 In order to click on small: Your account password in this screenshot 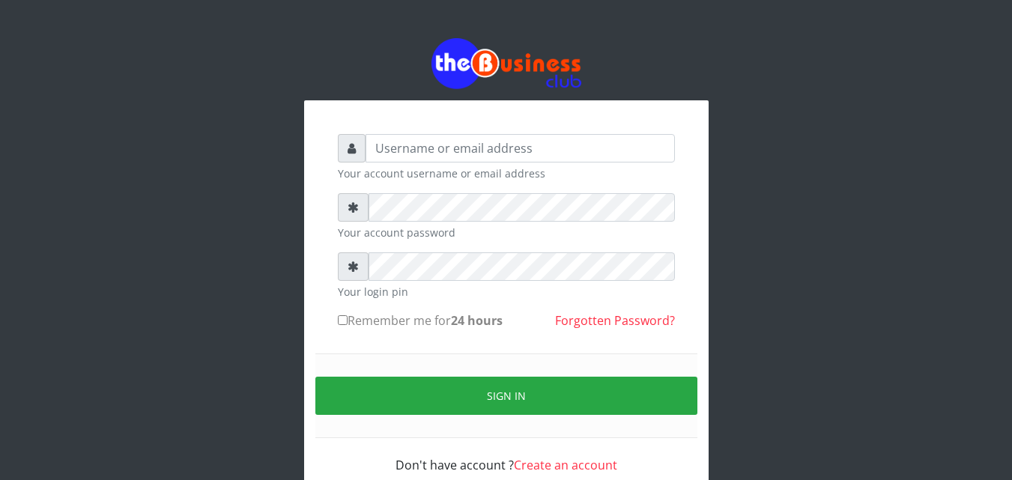, I will do `click(507, 232)`.